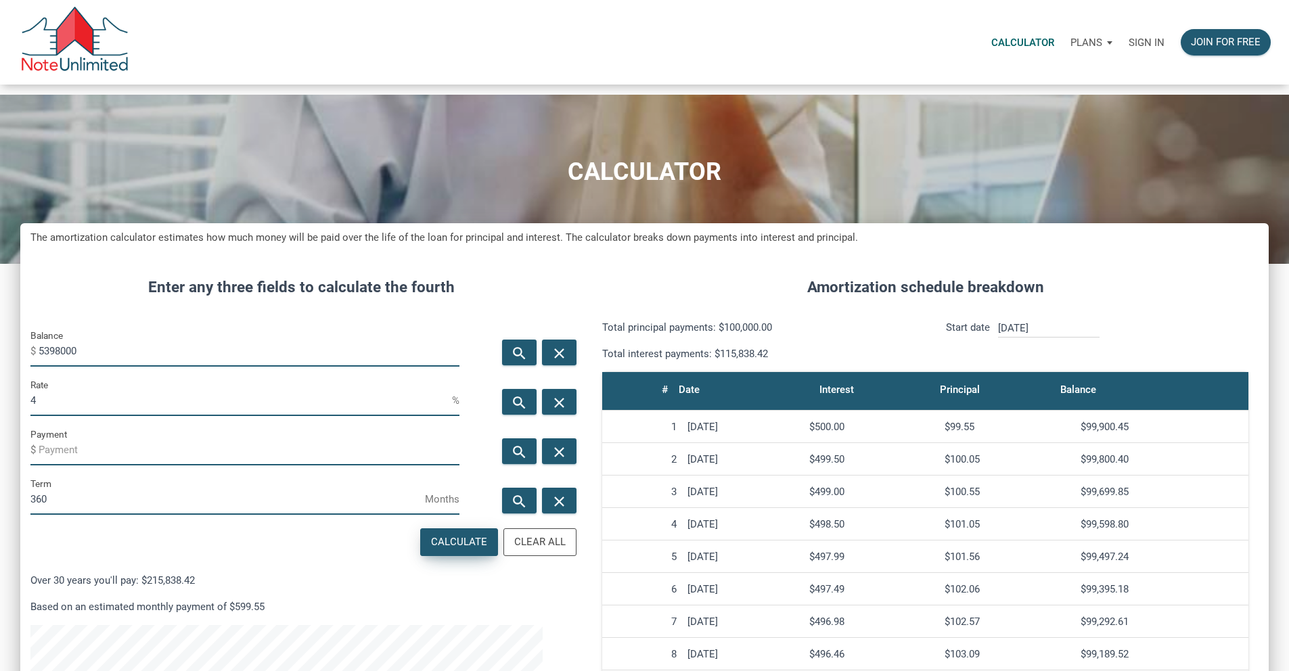 The image size is (1289, 671). I want to click on button: Join for free, so click(1225, 42).